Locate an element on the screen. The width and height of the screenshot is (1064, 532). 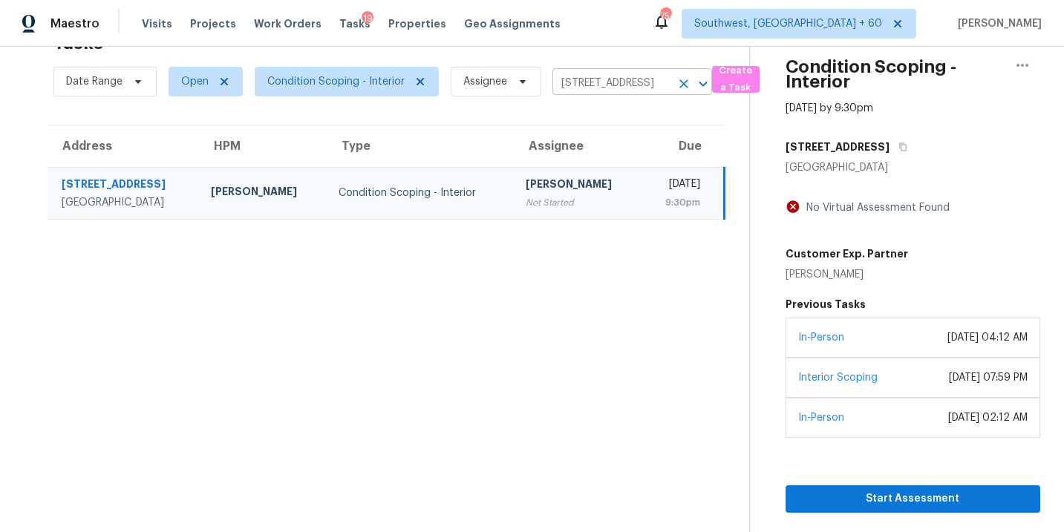
input: Search by address is located at coordinates (611, 83).